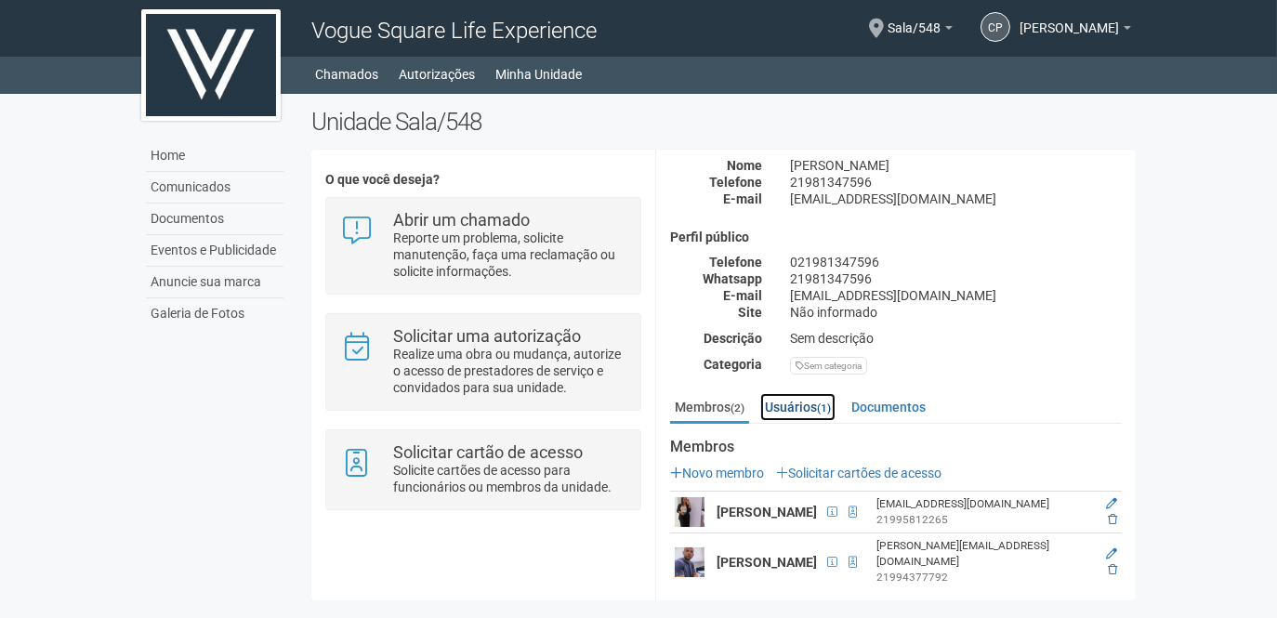 This screenshot has width=1277, height=618. Describe the element at coordinates (482, 245) in the screenshot. I see `a: Abrir um chamado Reporte um problema, solicite manutenção, faça uma reclamação ou solicite inform...` at that location.